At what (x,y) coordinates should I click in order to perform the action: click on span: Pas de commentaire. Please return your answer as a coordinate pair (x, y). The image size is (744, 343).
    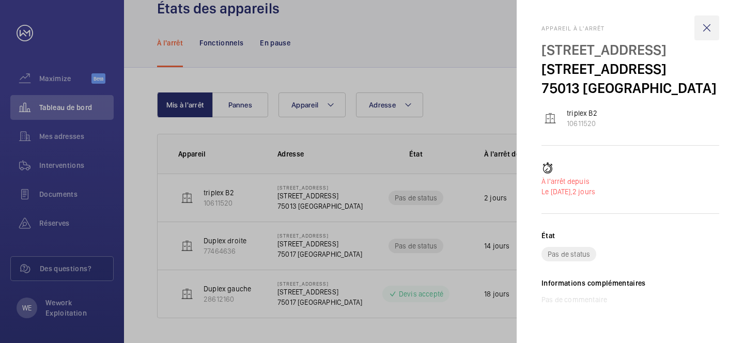
    Looking at the image, I should click on (574, 300).